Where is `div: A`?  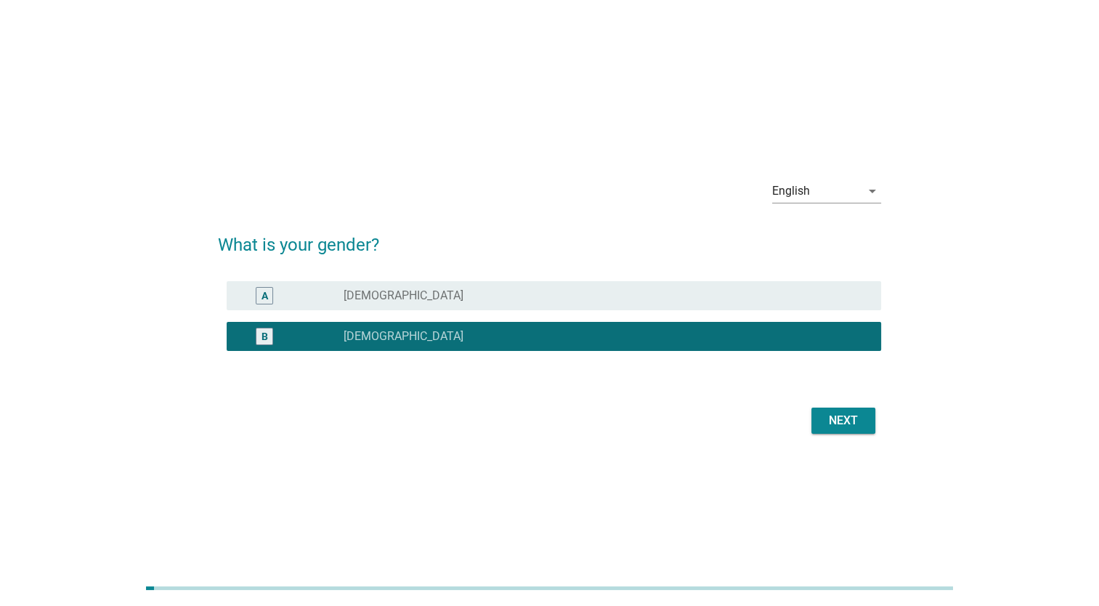 div: A is located at coordinates (264, 296).